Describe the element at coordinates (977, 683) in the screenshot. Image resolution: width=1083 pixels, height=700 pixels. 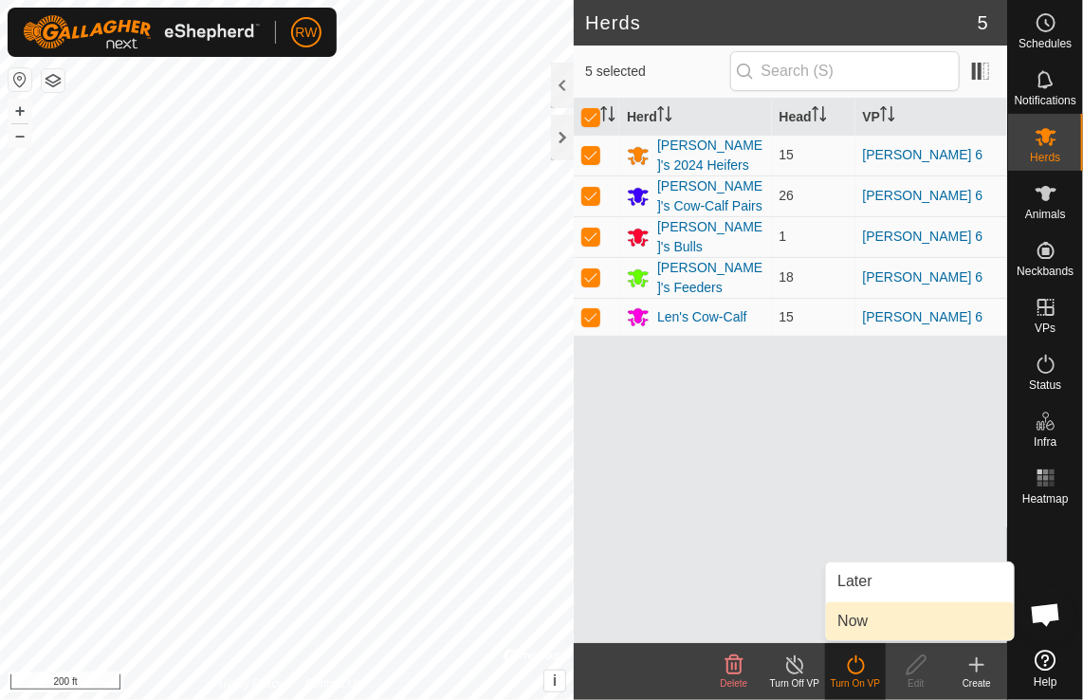
I see `div: Create` at that location.